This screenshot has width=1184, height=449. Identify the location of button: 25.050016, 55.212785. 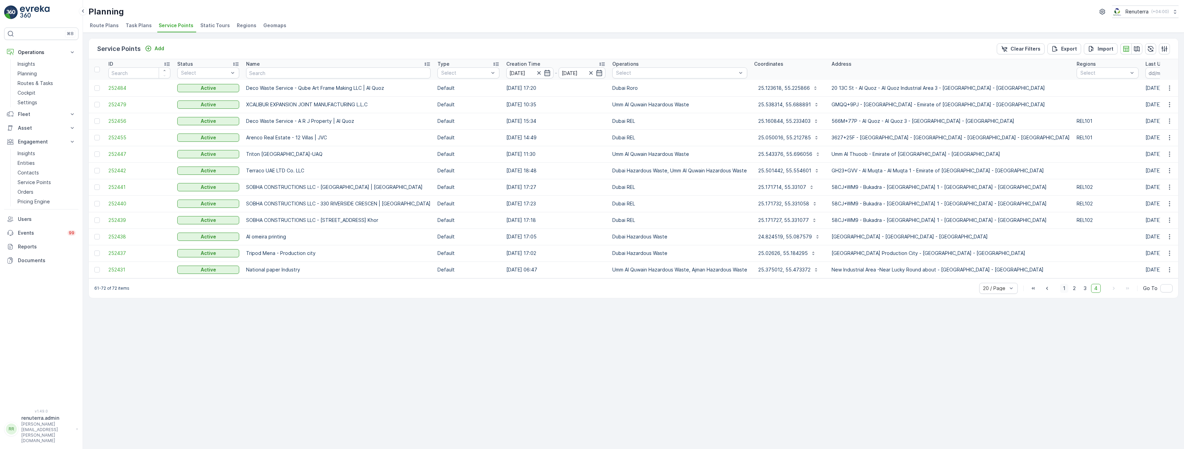
(788, 138).